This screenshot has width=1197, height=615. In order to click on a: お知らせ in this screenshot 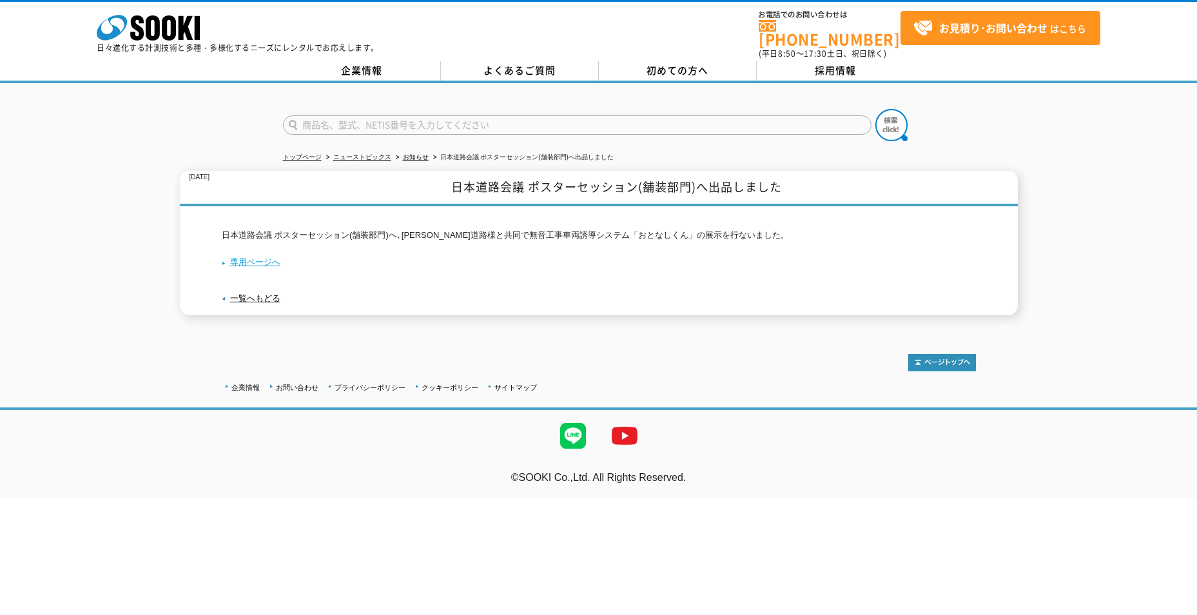, I will do `click(416, 157)`.